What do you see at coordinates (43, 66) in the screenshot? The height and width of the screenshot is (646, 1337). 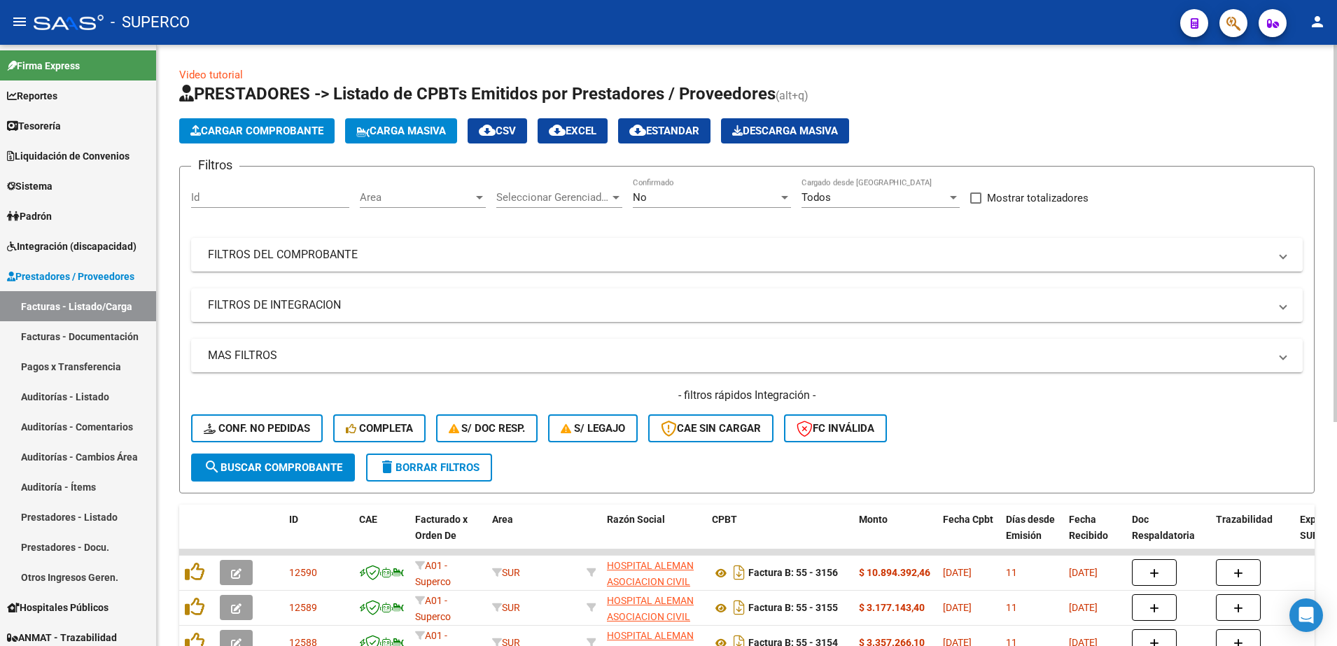 I see `span: Firma Express` at bounding box center [43, 66].